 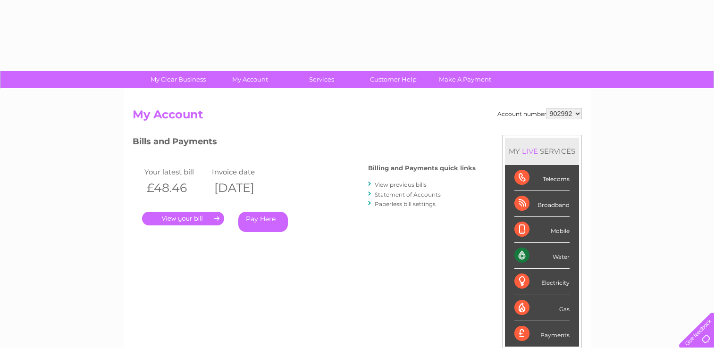 I want to click on div: Mobile, so click(x=542, y=230).